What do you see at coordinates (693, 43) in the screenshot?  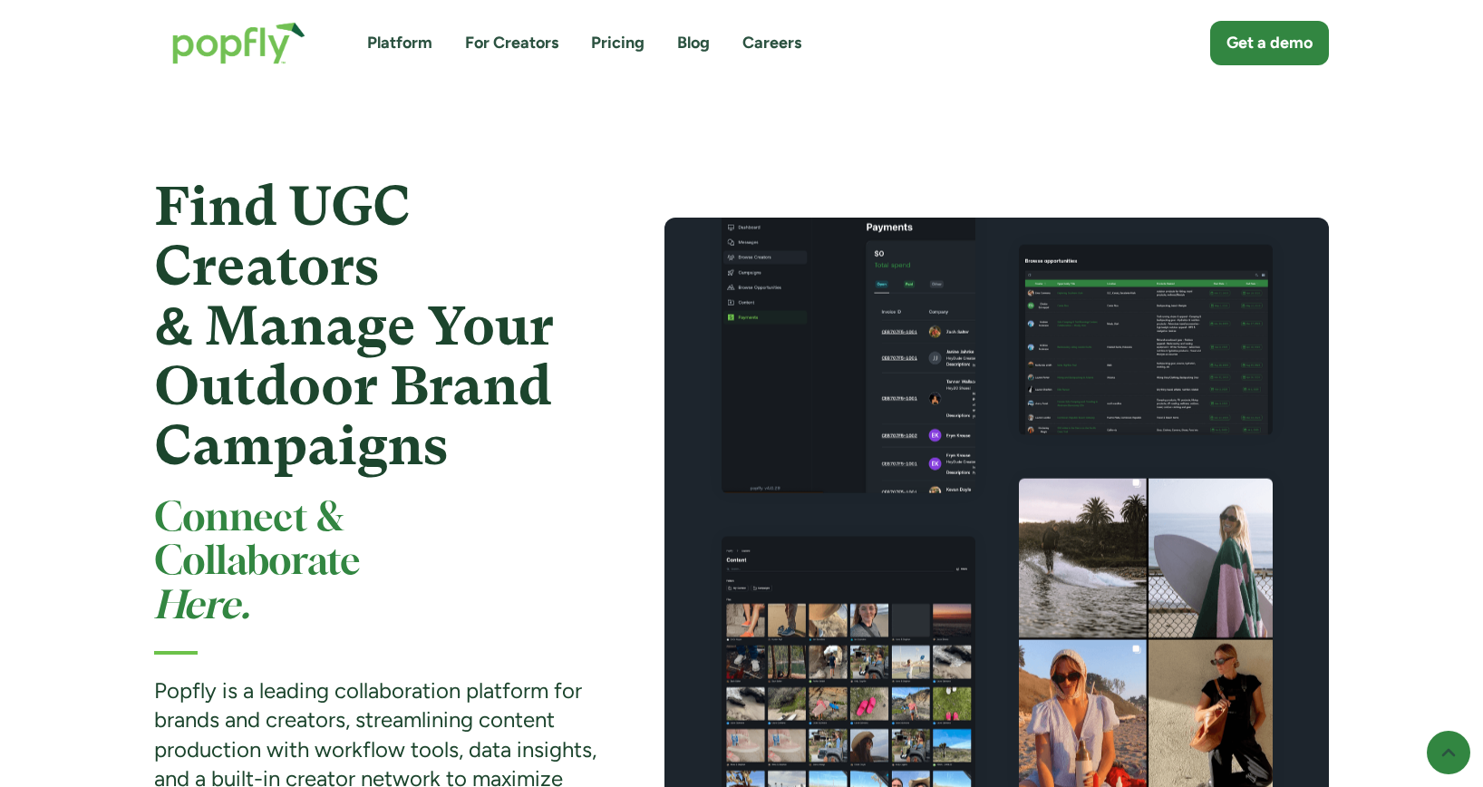 I see `a: Blog` at bounding box center [693, 43].